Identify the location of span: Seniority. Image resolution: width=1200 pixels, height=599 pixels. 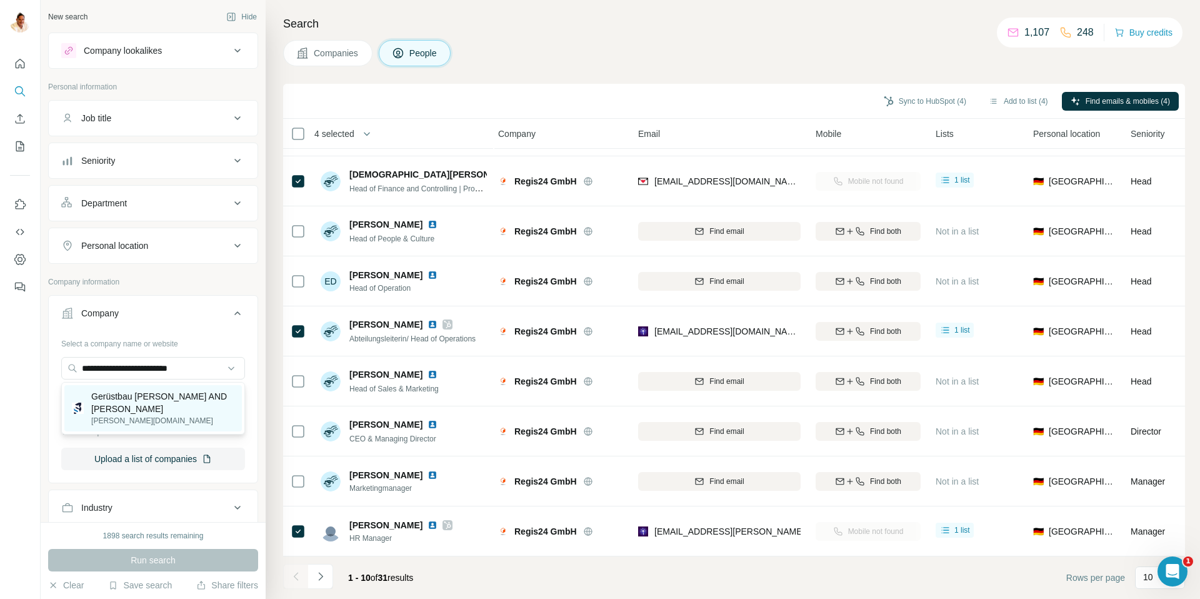
(1147, 134).